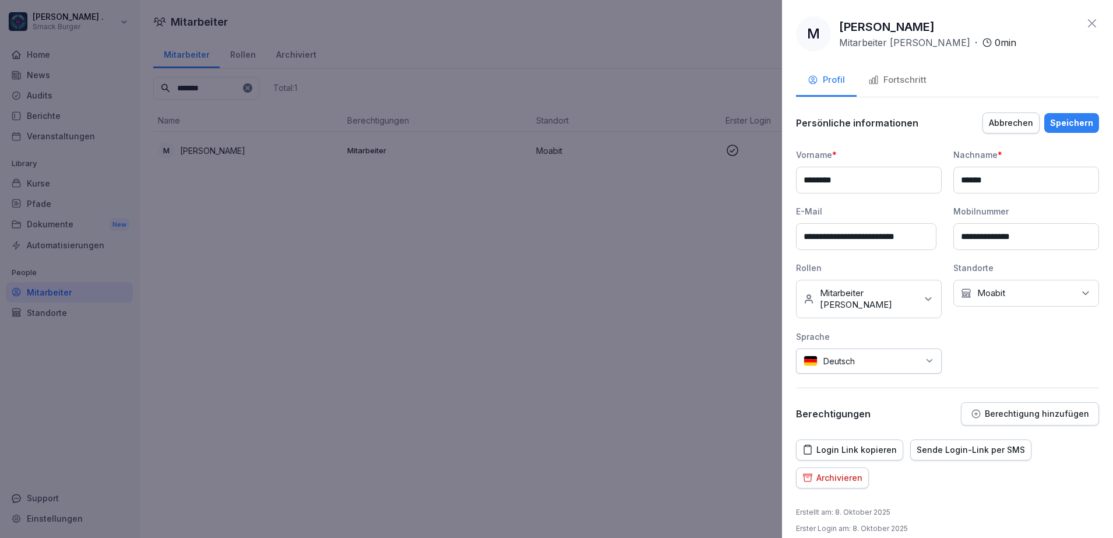  I want to click on p: Berechtigung hinzufügen, so click(1036, 414).